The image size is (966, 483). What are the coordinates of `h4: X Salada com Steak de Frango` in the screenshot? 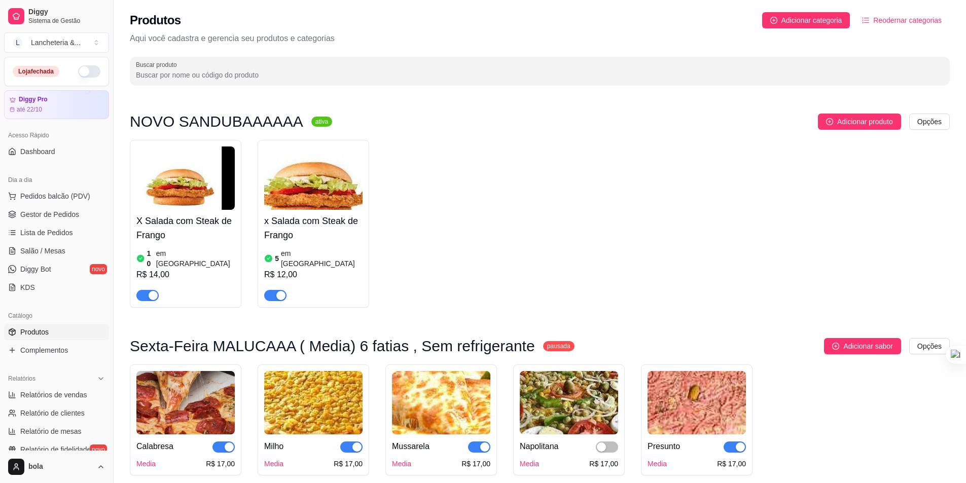 It's located at (186, 228).